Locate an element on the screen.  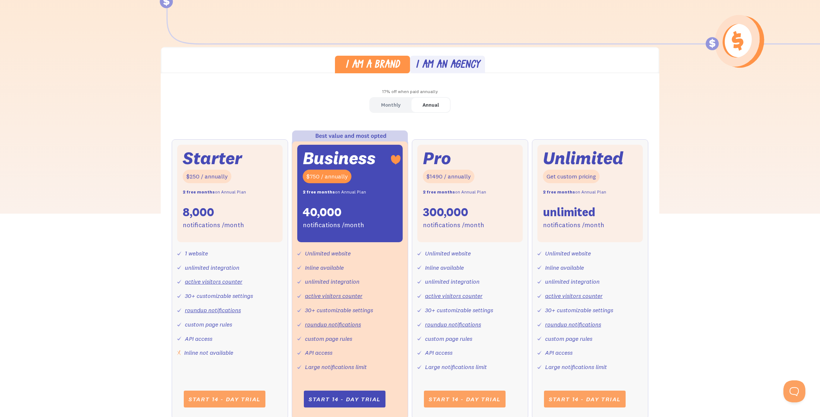
div: I am an agency is located at coordinates (448, 65).